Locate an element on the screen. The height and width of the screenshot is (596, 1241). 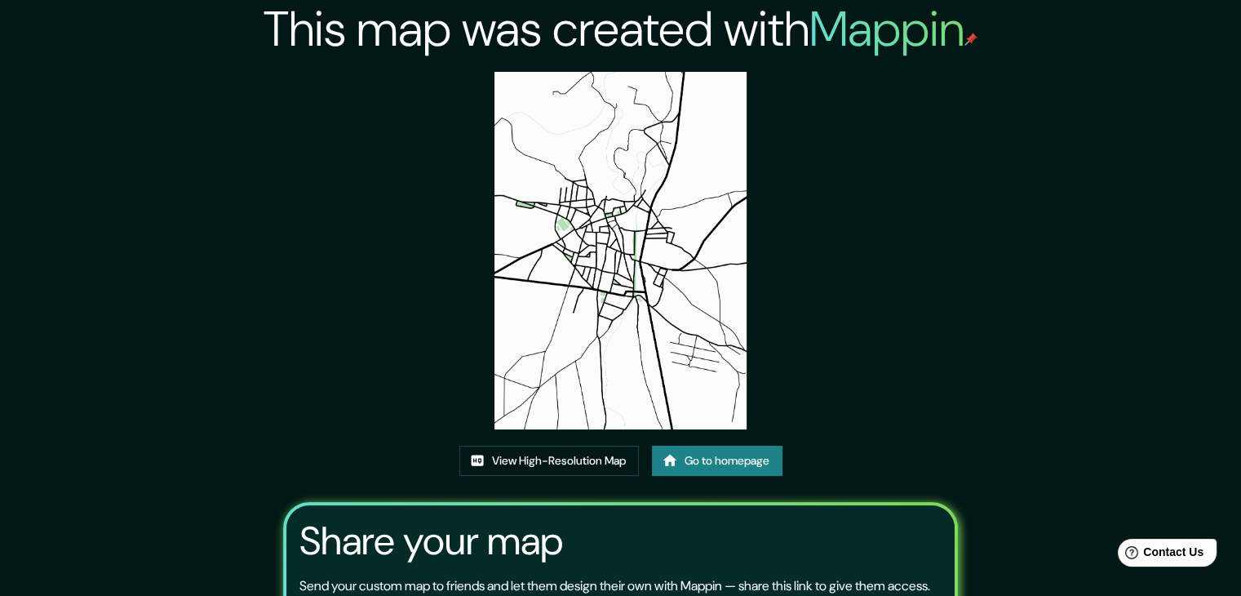
span: Contact Us is located at coordinates (78, 20).